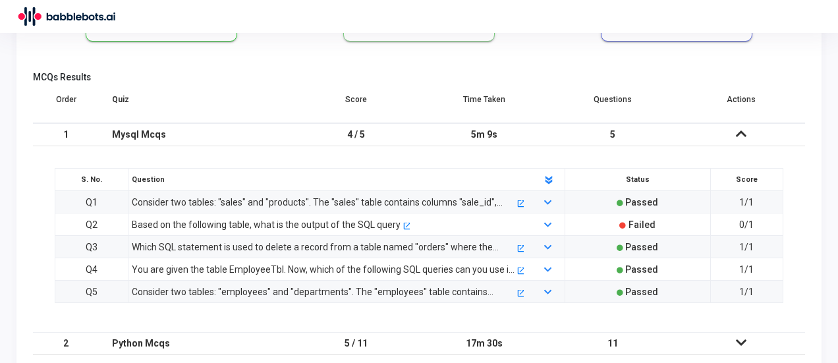  I want to click on div: 17m 30s, so click(484, 343).